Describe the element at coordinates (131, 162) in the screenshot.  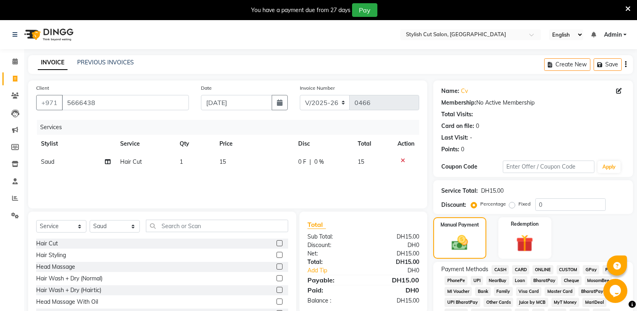
I see `span: Hair Cut` at that location.